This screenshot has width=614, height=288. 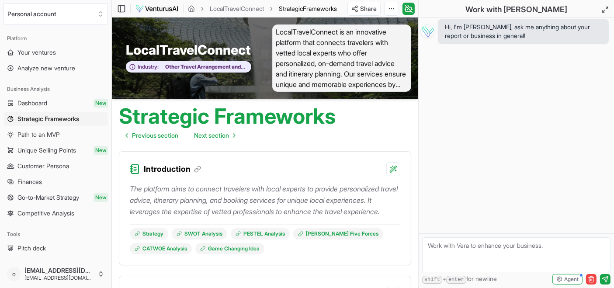 I want to click on kbd: shift, so click(x=433, y=280).